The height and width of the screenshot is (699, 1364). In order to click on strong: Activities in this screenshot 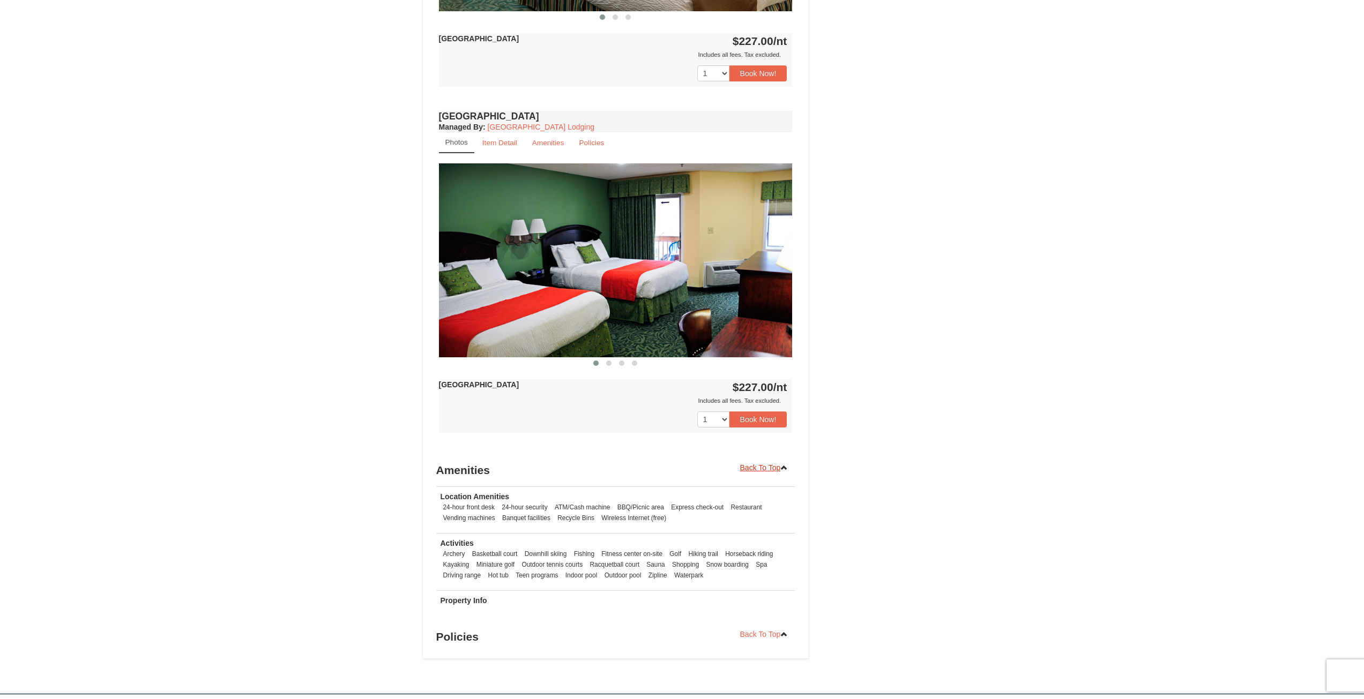, I will do `click(457, 543)`.